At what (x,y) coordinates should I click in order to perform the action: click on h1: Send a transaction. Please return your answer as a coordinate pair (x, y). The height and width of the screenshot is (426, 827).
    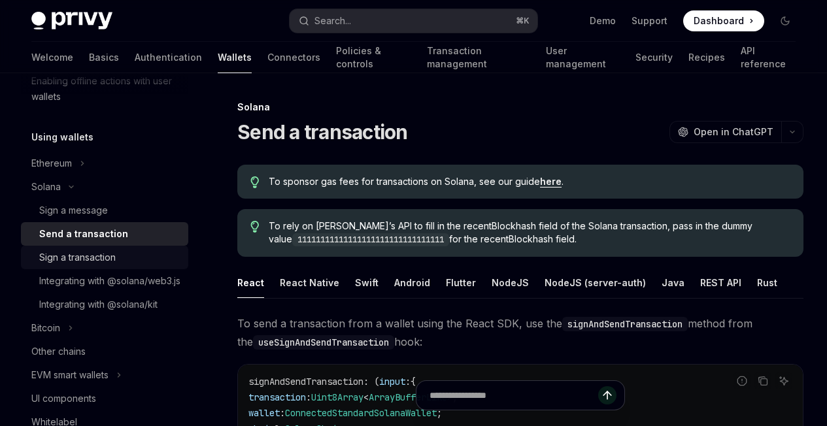
    Looking at the image, I should click on (322, 132).